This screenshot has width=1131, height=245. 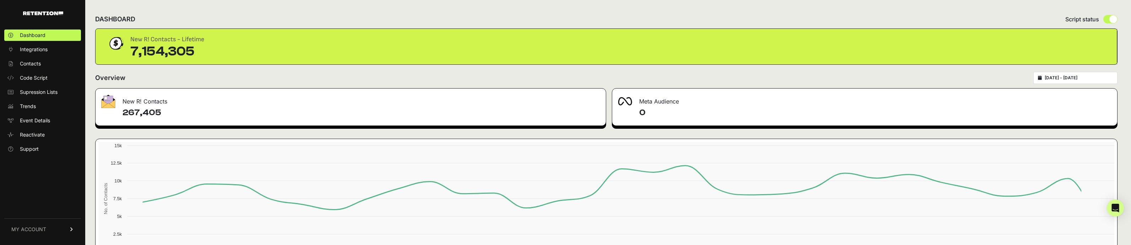 I want to click on div: Open Intercom Messenger, so click(x=1115, y=208).